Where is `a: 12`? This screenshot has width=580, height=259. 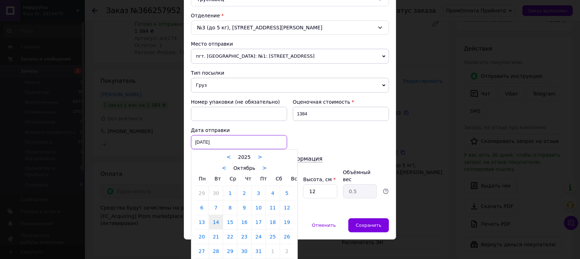
a: 12 is located at coordinates (287, 208).